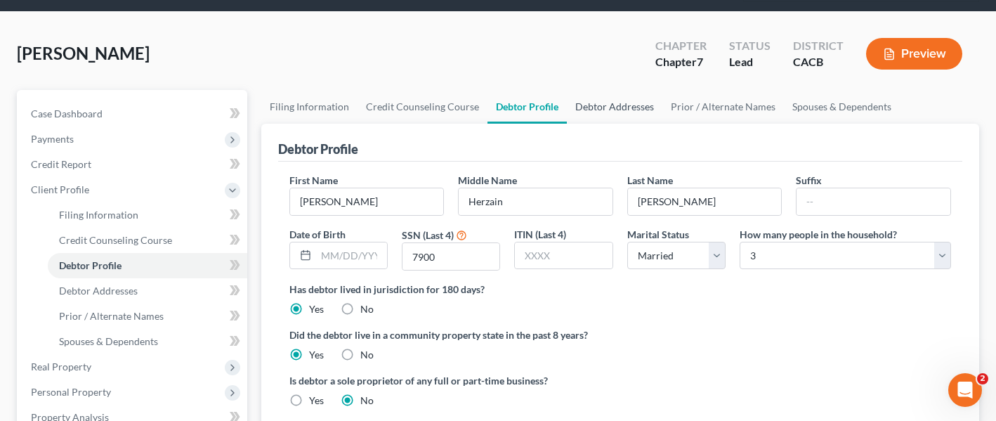  Describe the element at coordinates (71, 391) in the screenshot. I see `span: Personal Property` at that location.